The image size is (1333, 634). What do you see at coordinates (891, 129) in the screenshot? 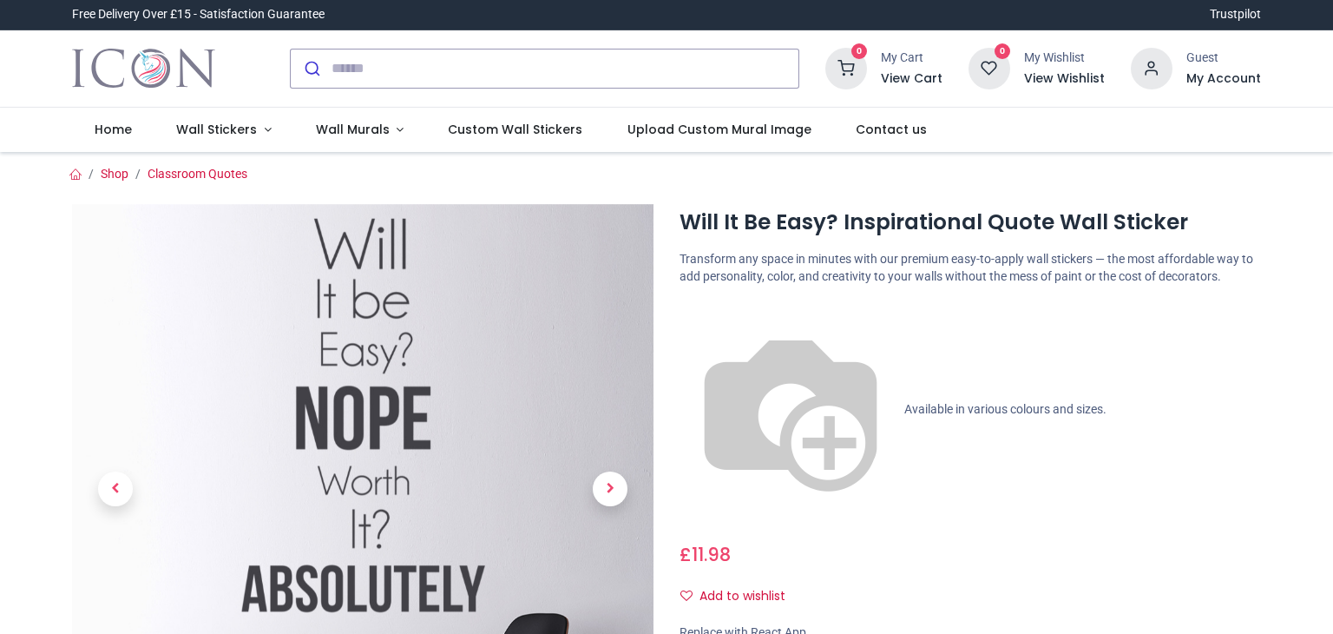
I see `span: Contact us` at bounding box center [891, 129].